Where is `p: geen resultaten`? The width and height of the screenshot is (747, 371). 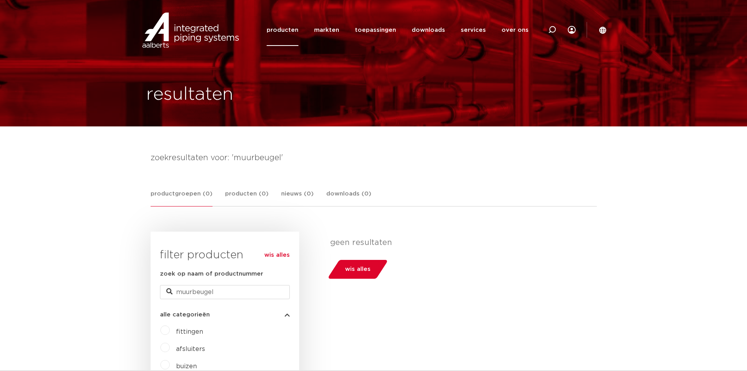 p: geen resultaten is located at coordinates (461, 242).